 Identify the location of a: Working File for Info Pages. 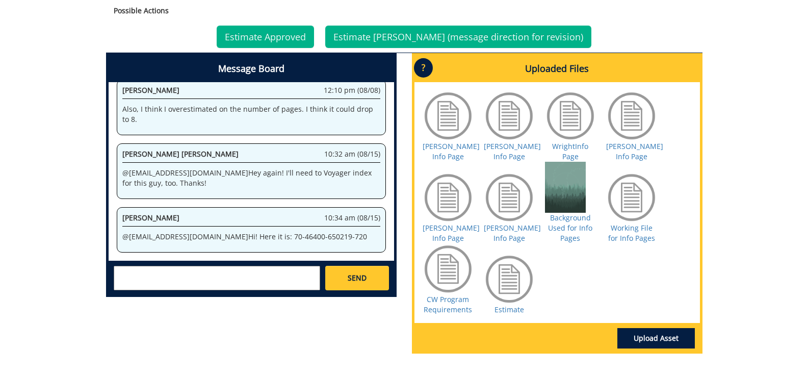
(632, 233).